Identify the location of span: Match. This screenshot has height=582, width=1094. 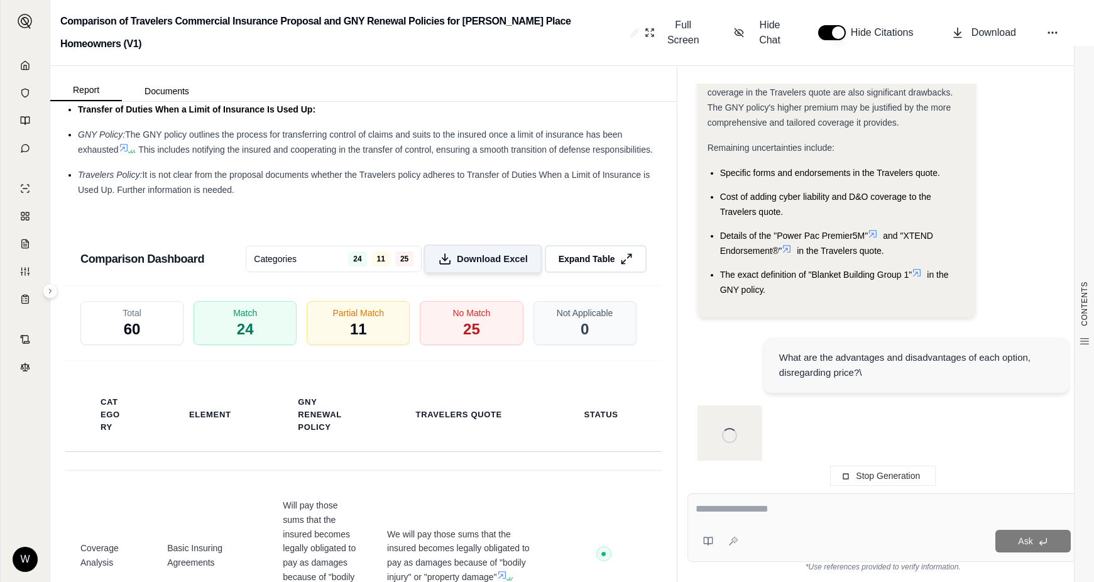
(245, 313).